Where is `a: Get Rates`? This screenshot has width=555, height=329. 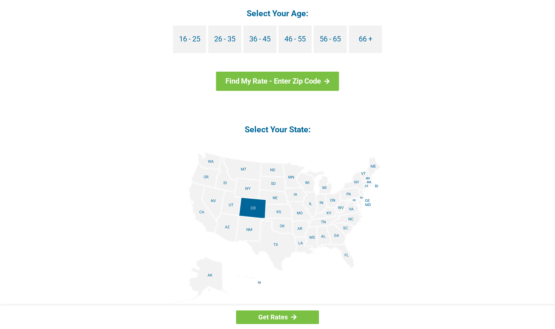 a: Get Rates is located at coordinates (278, 317).